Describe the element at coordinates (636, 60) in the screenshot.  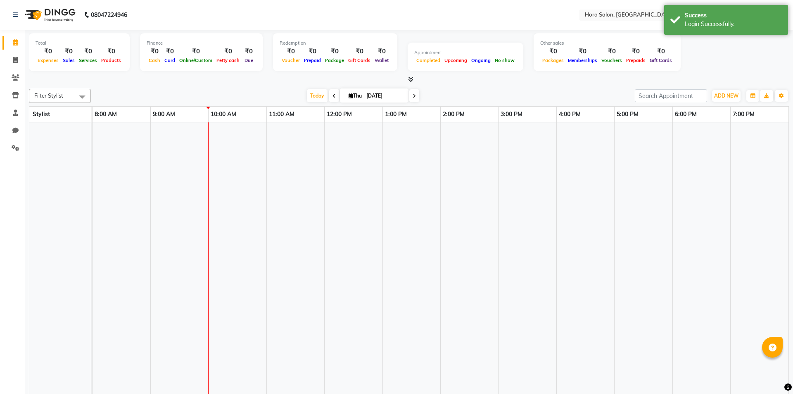
I see `span: Prepaids` at that location.